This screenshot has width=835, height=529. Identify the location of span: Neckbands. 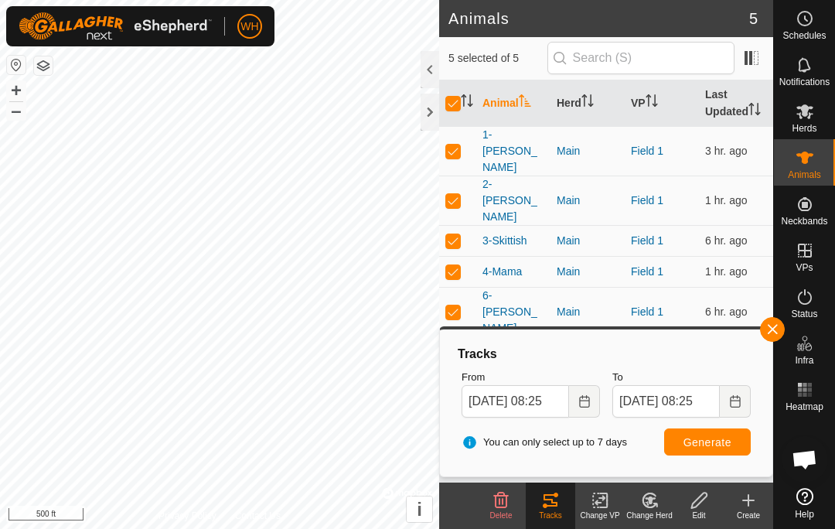
(804, 221).